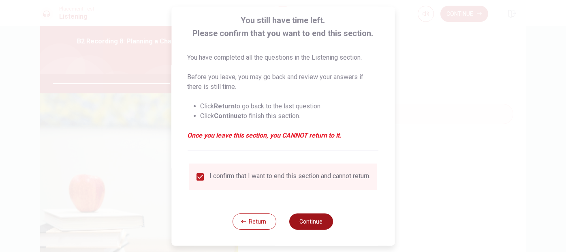 The height and width of the screenshot is (252, 566). What do you see at coordinates (283, 57) in the screenshot?
I see `p: You have completed all the questions in the Listening section.` at bounding box center [283, 57].